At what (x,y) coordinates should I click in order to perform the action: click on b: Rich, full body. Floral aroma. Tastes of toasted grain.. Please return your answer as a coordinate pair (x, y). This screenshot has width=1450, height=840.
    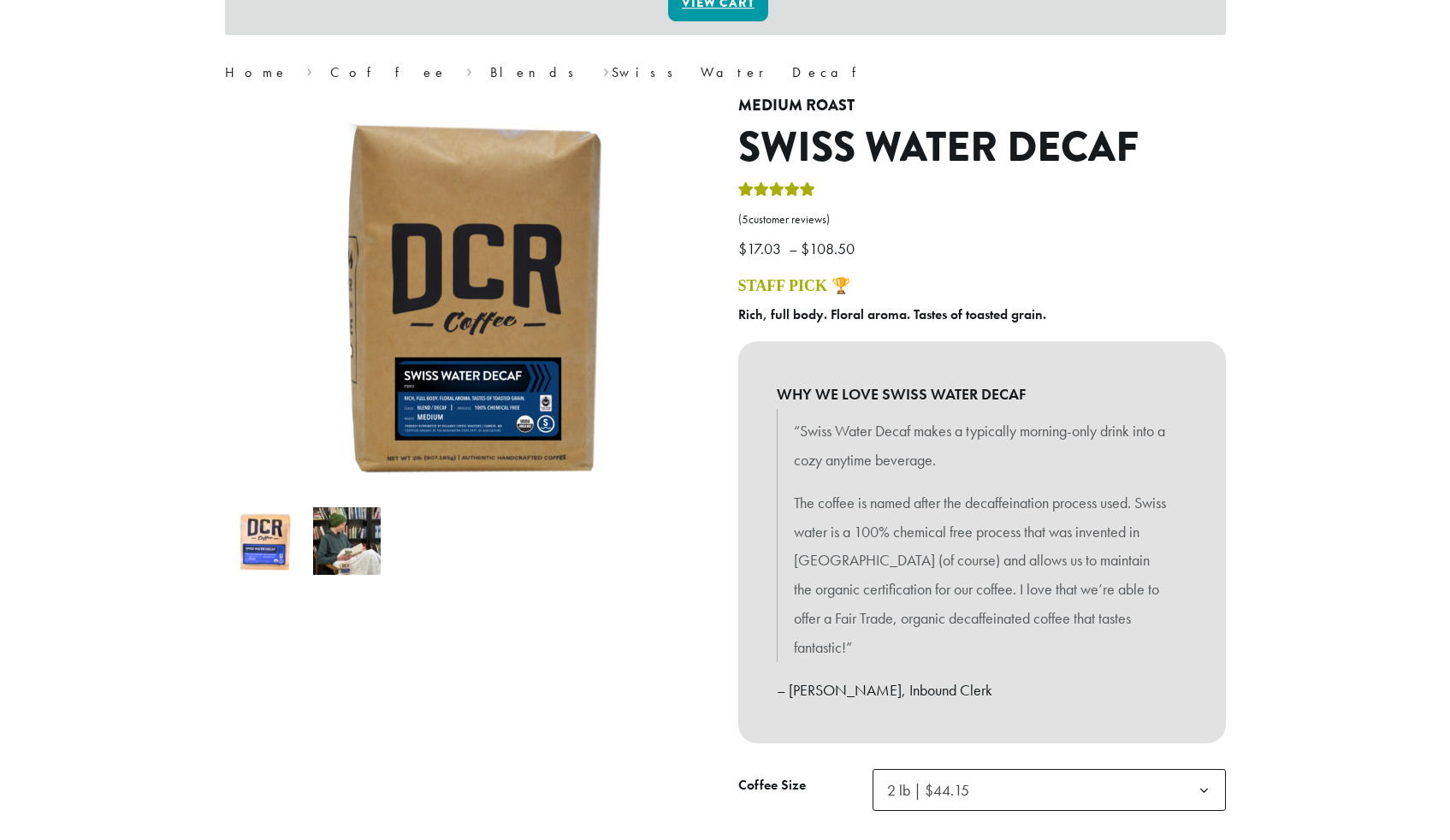
    Looking at the image, I should click on (893, 314).